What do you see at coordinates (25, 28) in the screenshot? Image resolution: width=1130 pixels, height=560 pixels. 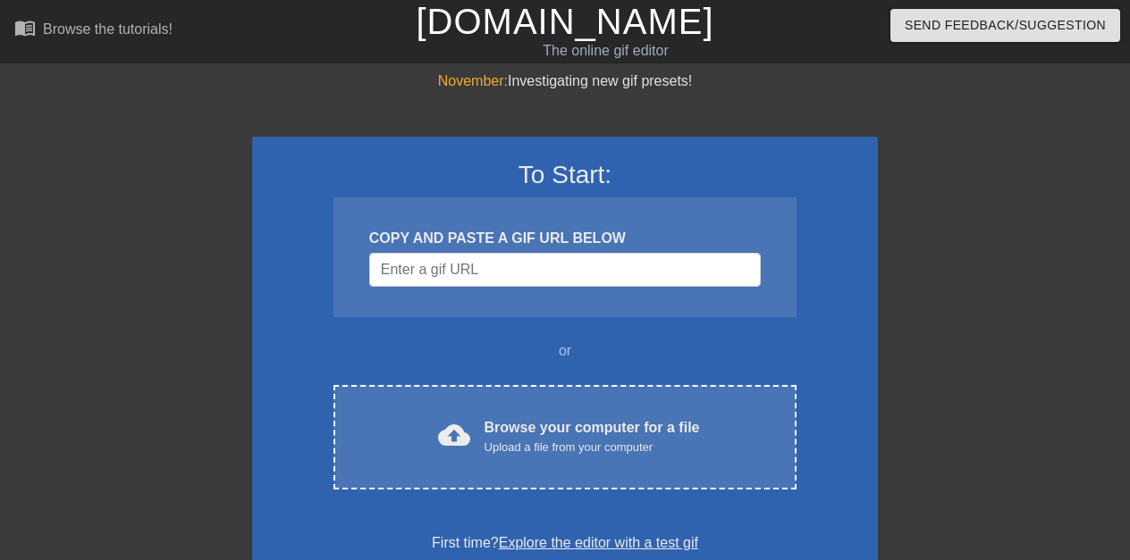 I see `span: menu_book` at bounding box center [25, 28].